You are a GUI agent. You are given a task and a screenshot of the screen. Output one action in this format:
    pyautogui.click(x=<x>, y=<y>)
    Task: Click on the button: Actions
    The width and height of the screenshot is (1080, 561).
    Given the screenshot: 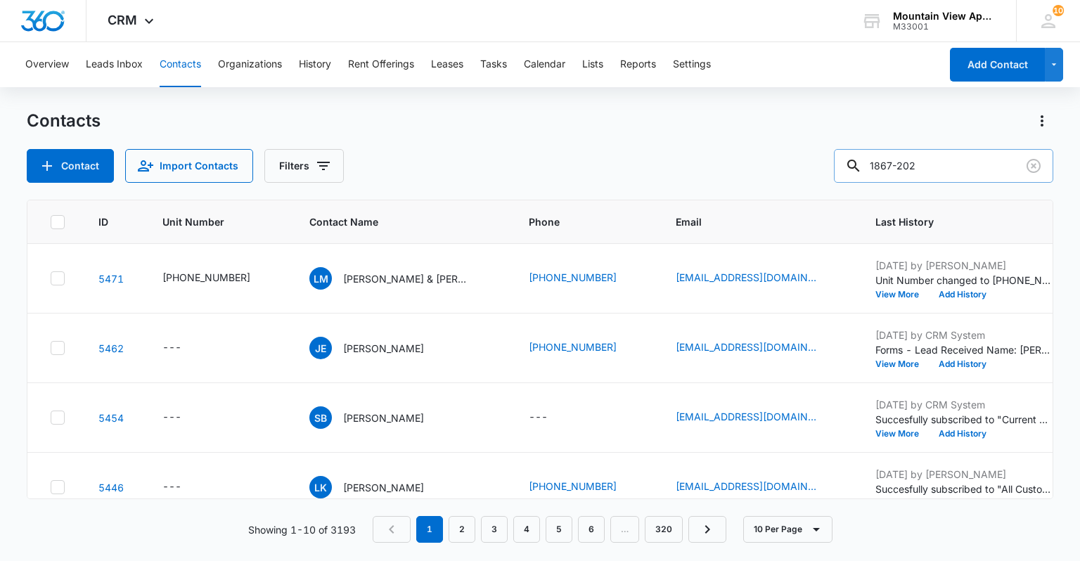 What is the action you would take?
    pyautogui.click(x=1042, y=121)
    